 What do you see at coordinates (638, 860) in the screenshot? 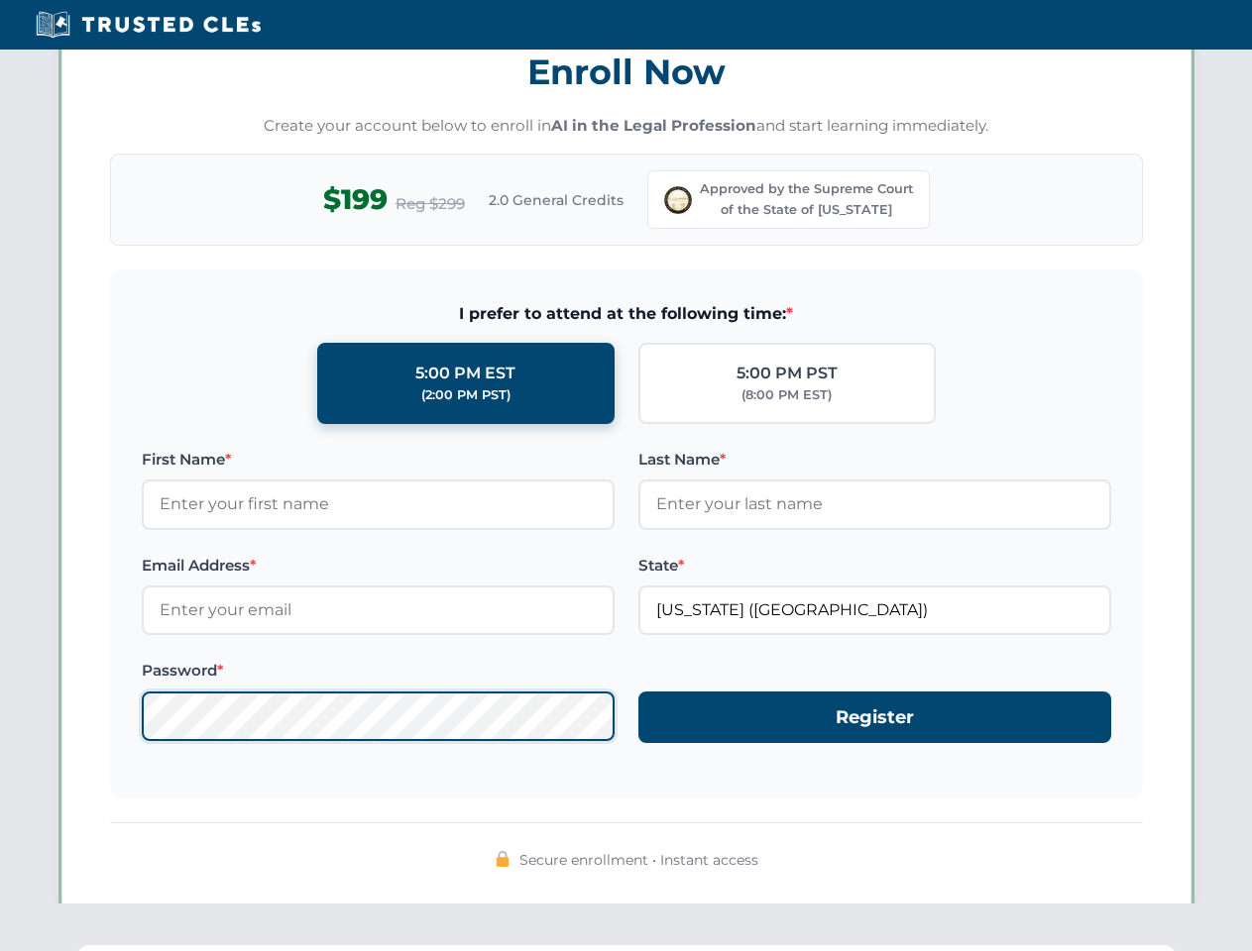
I see `span: Secure enrollment • Instant access` at bounding box center [638, 860].